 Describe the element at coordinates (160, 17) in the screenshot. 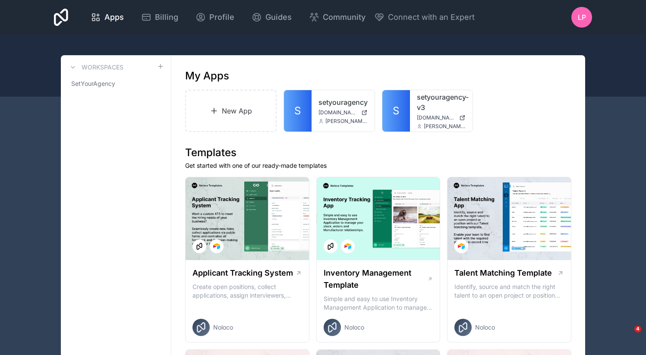

I see `a: Billing` at that location.